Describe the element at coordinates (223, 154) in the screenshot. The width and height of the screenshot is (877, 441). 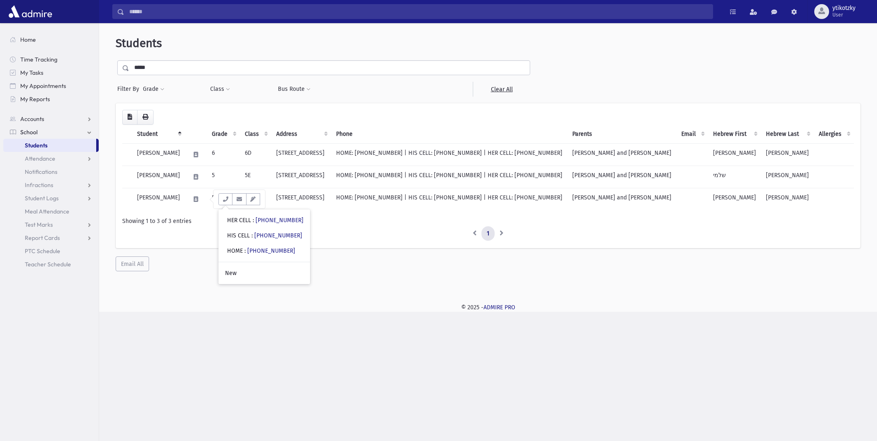
I see `td: 6` at that location.